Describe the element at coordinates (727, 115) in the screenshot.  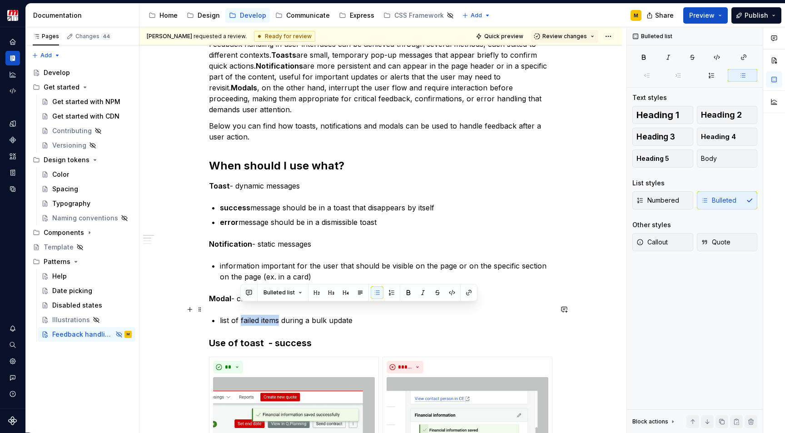
I see `button: Heading 2` at that location.